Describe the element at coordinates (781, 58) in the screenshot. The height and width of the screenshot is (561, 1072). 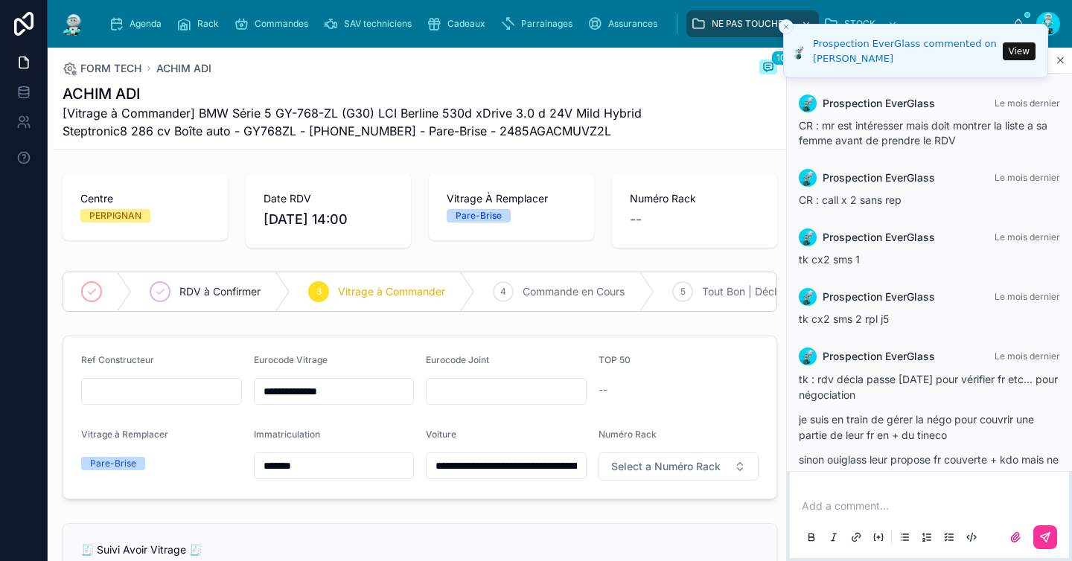
I see `span: 10` at that location.